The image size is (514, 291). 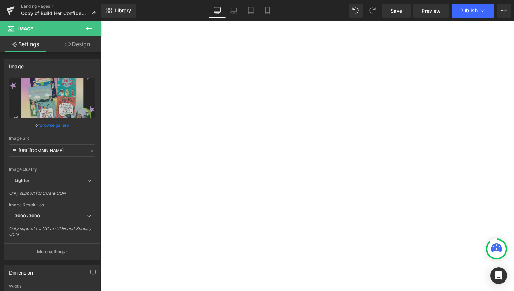 What do you see at coordinates (54, 125) in the screenshot?
I see `a: Browse gallery` at bounding box center [54, 125].